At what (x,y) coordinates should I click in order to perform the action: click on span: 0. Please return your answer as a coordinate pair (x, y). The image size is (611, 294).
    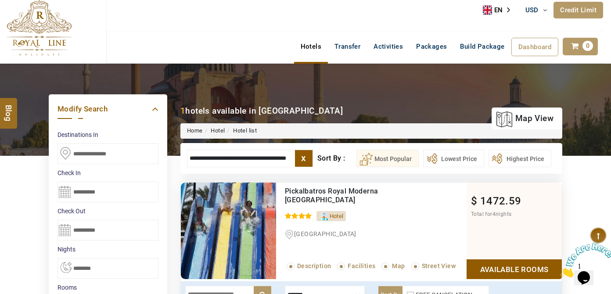
    Looking at the image, I should click on (588, 46).